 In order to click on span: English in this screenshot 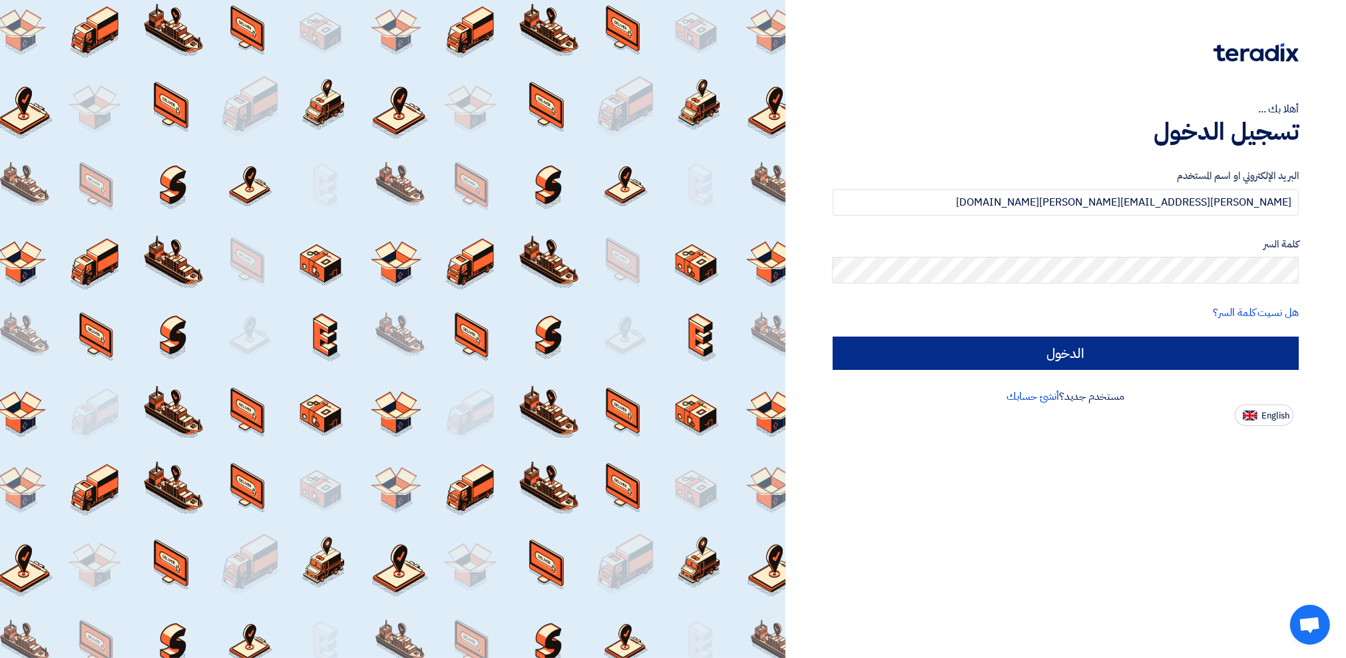, I will do `click(1275, 416)`.